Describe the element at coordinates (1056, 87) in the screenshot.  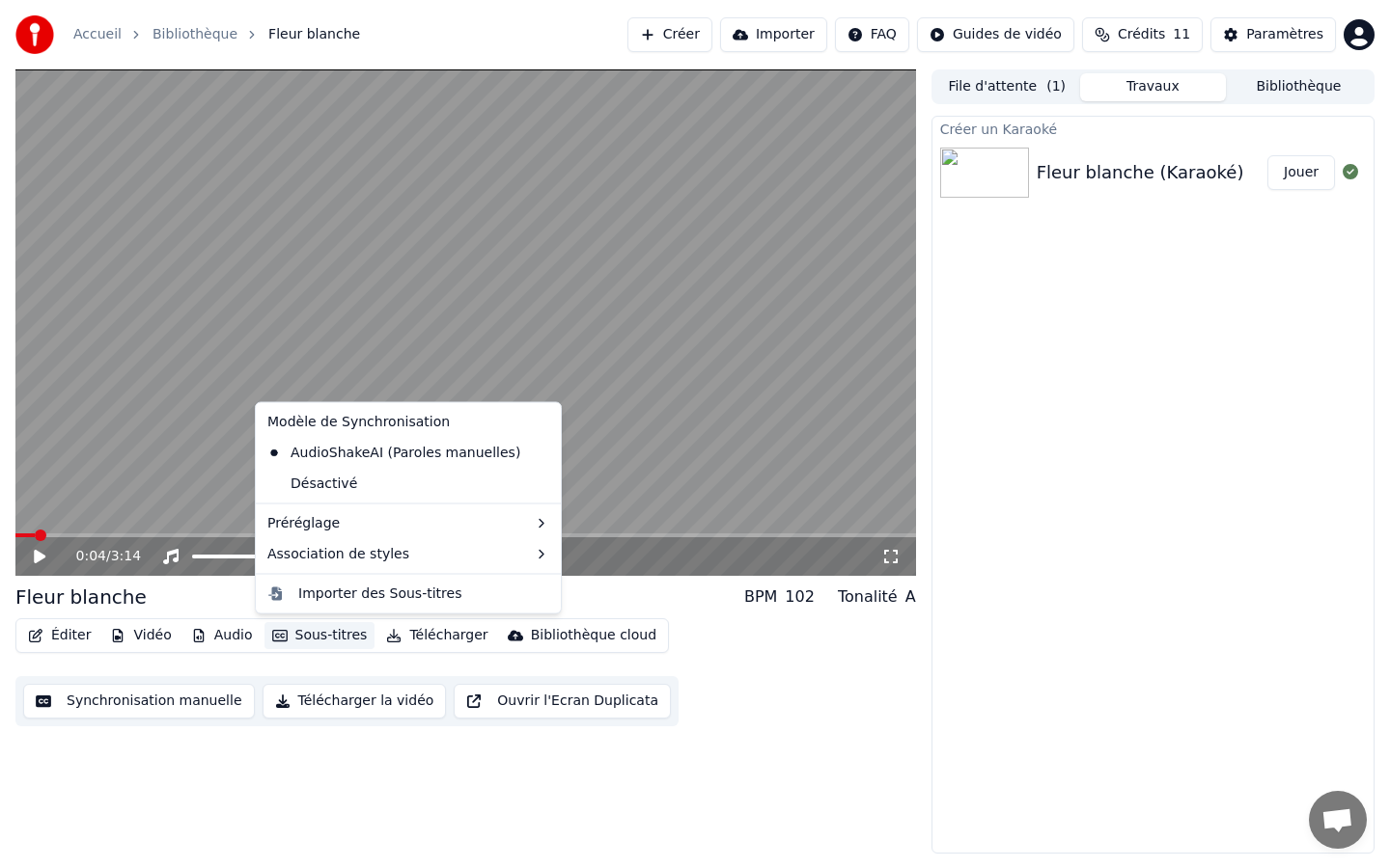
I see `span: ( 1 )` at that location.